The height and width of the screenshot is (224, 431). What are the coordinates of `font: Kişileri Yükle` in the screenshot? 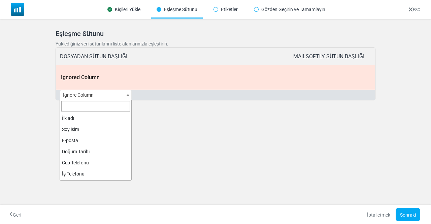 It's located at (128, 9).